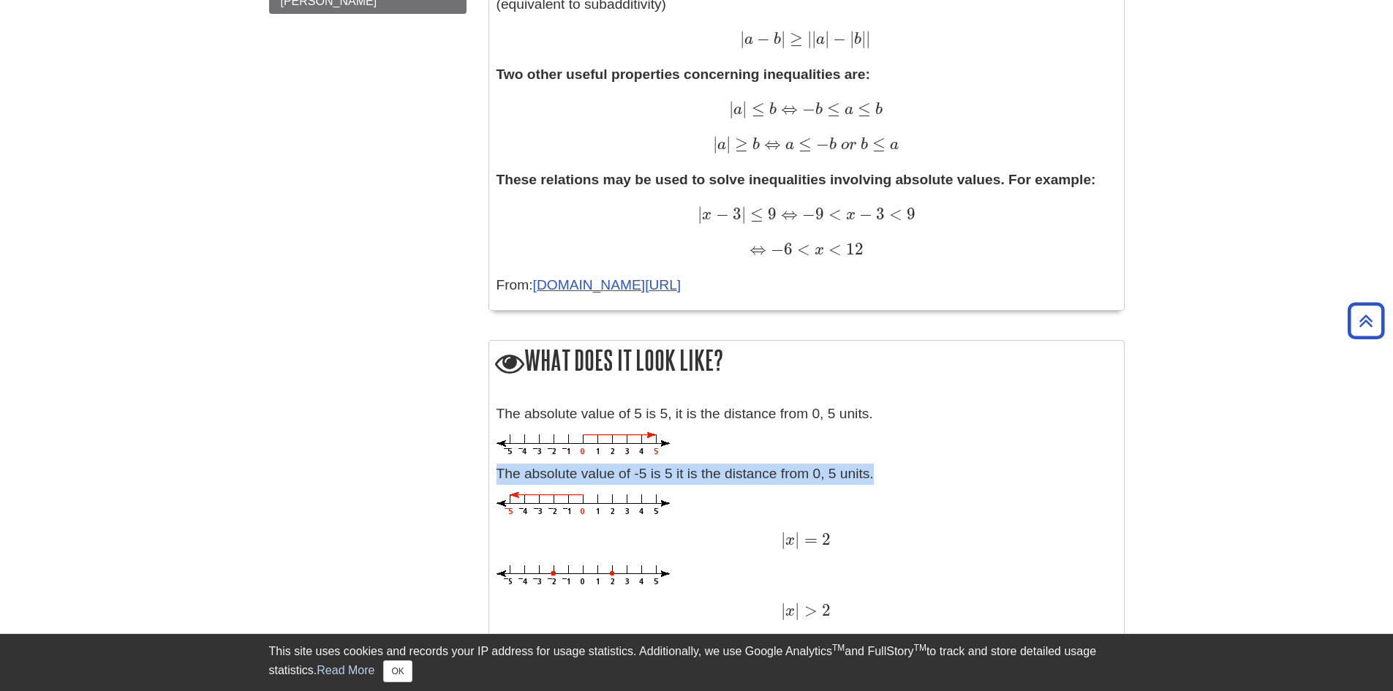 This screenshot has width=1393, height=691. What do you see at coordinates (807, 414) in the screenshot?
I see `p: The absolute value of 5 is 5, it is the distance from 0, 5 units.` at bounding box center [807, 414].